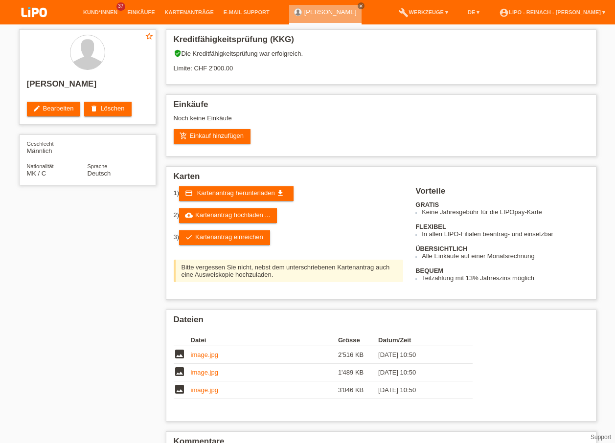 The image size is (615, 443). What do you see at coordinates (381, 122) in the screenshot?
I see `div: Noch keine Einkäufe` at bounding box center [381, 122].